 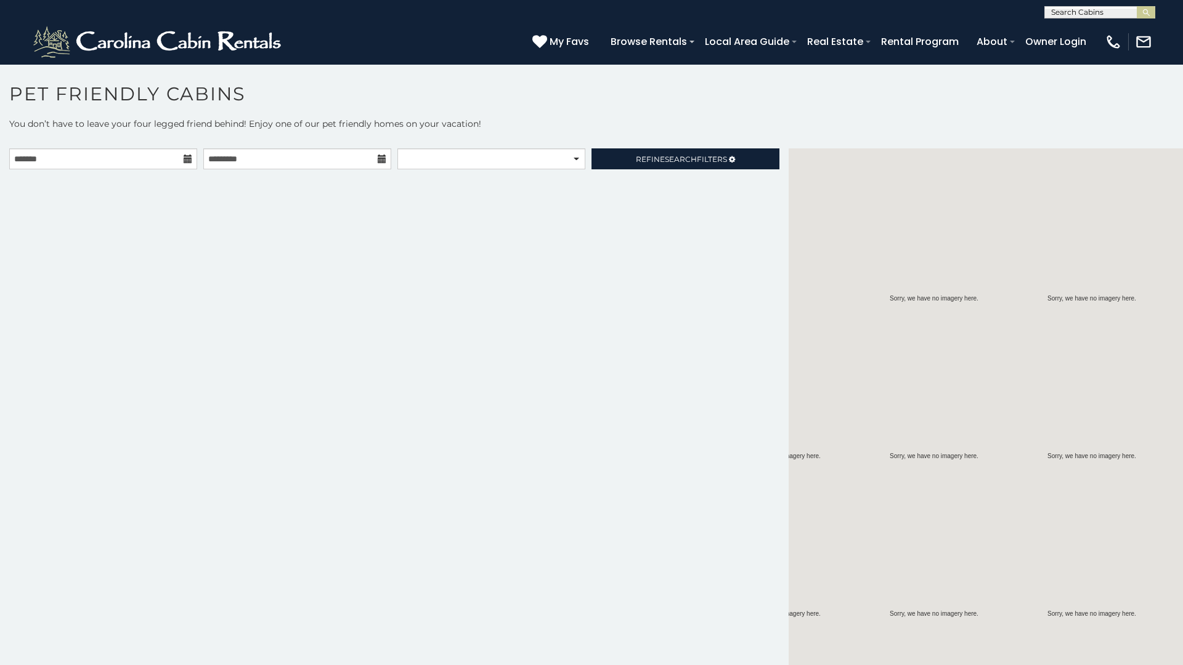 I want to click on a: My Favs, so click(x=562, y=42).